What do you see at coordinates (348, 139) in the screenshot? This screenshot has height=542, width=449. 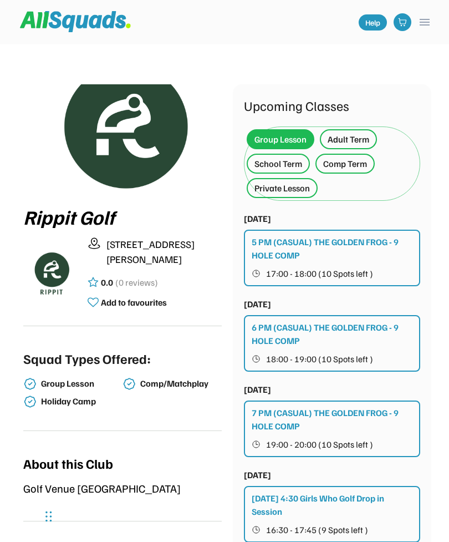 I see `div: Adult Term` at bounding box center [348, 139].